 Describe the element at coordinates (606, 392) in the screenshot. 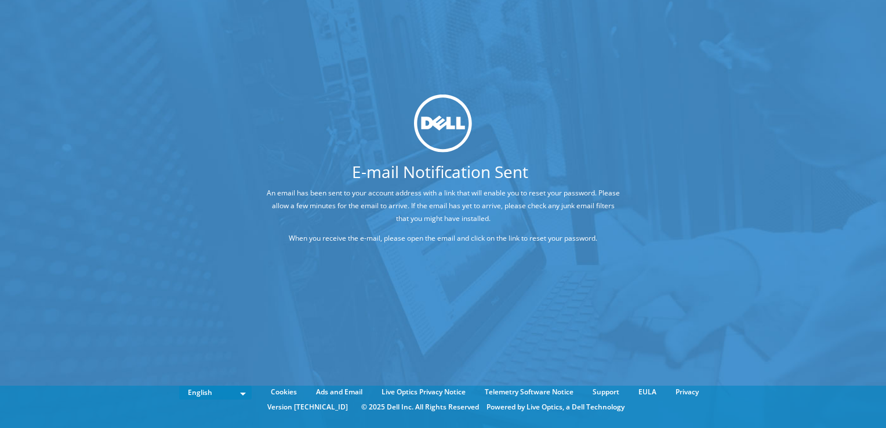

I see `a: Support` at that location.